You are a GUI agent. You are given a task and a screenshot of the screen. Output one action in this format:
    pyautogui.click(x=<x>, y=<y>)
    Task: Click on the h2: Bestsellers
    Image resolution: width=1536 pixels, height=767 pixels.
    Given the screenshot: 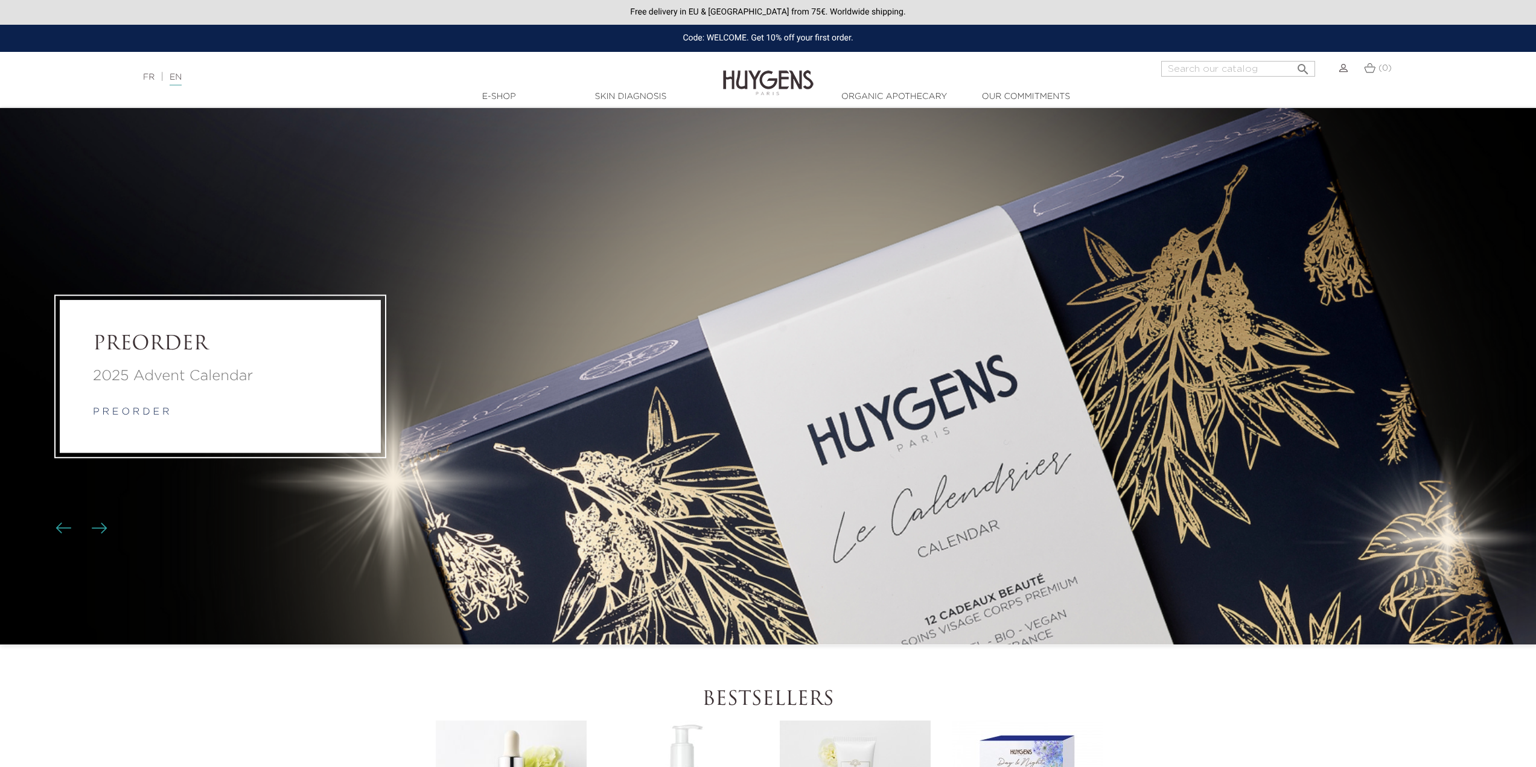 What is the action you would take?
    pyautogui.click(x=768, y=700)
    